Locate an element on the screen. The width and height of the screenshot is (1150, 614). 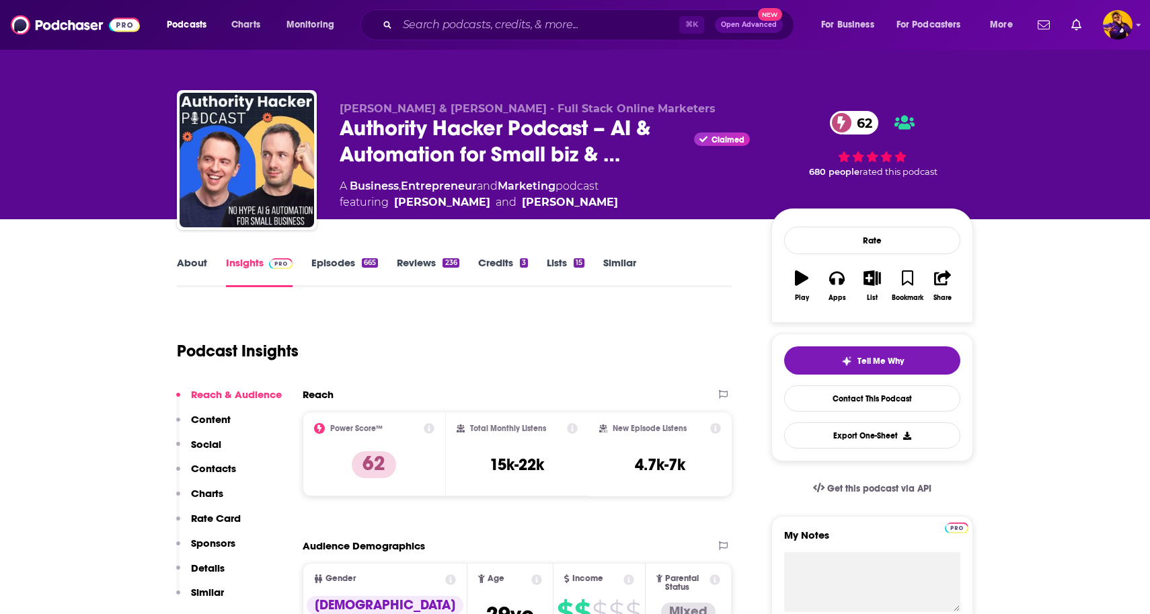
div: 62 680 peoplerated this podcast is located at coordinates (872, 144).